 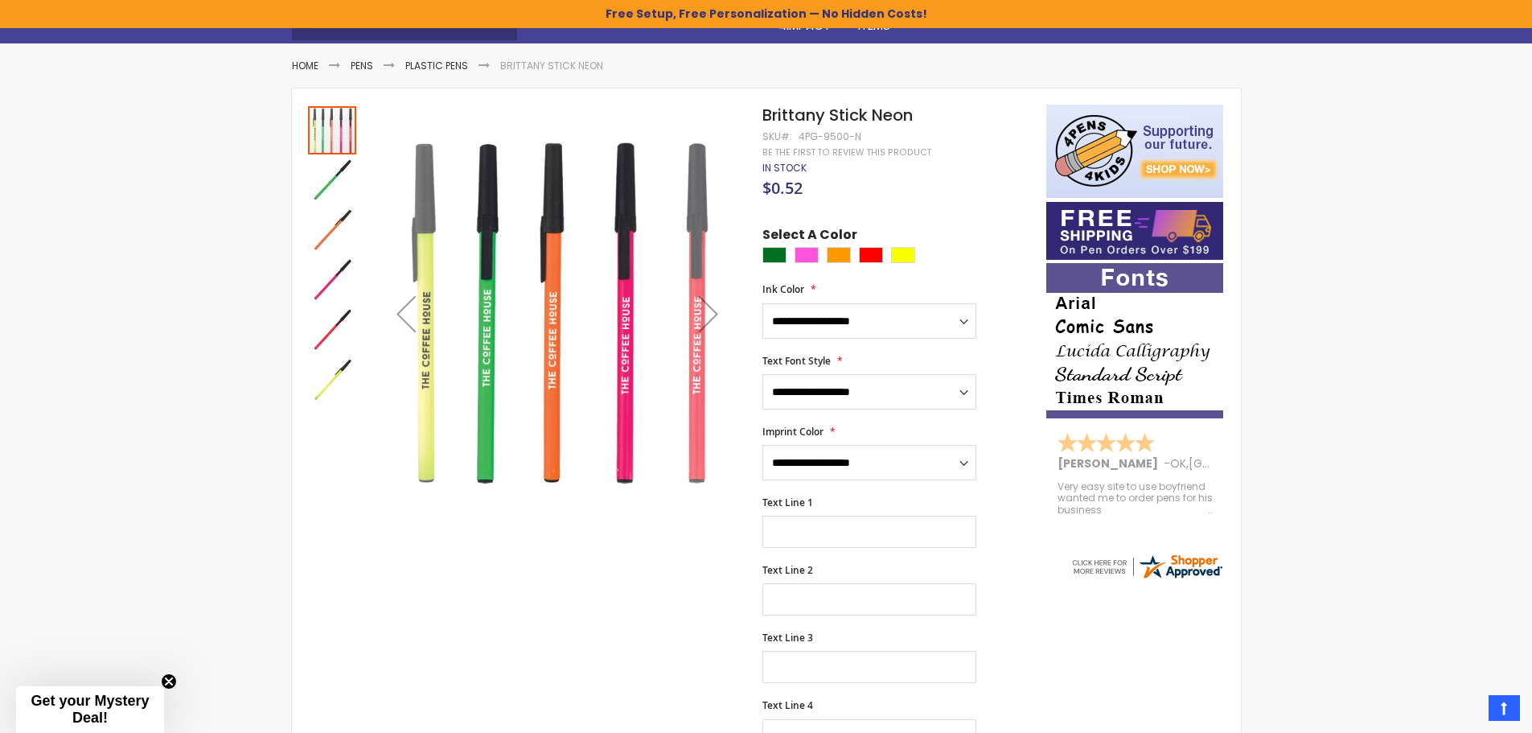 I want to click on button: Close teaser, so click(x=169, y=681).